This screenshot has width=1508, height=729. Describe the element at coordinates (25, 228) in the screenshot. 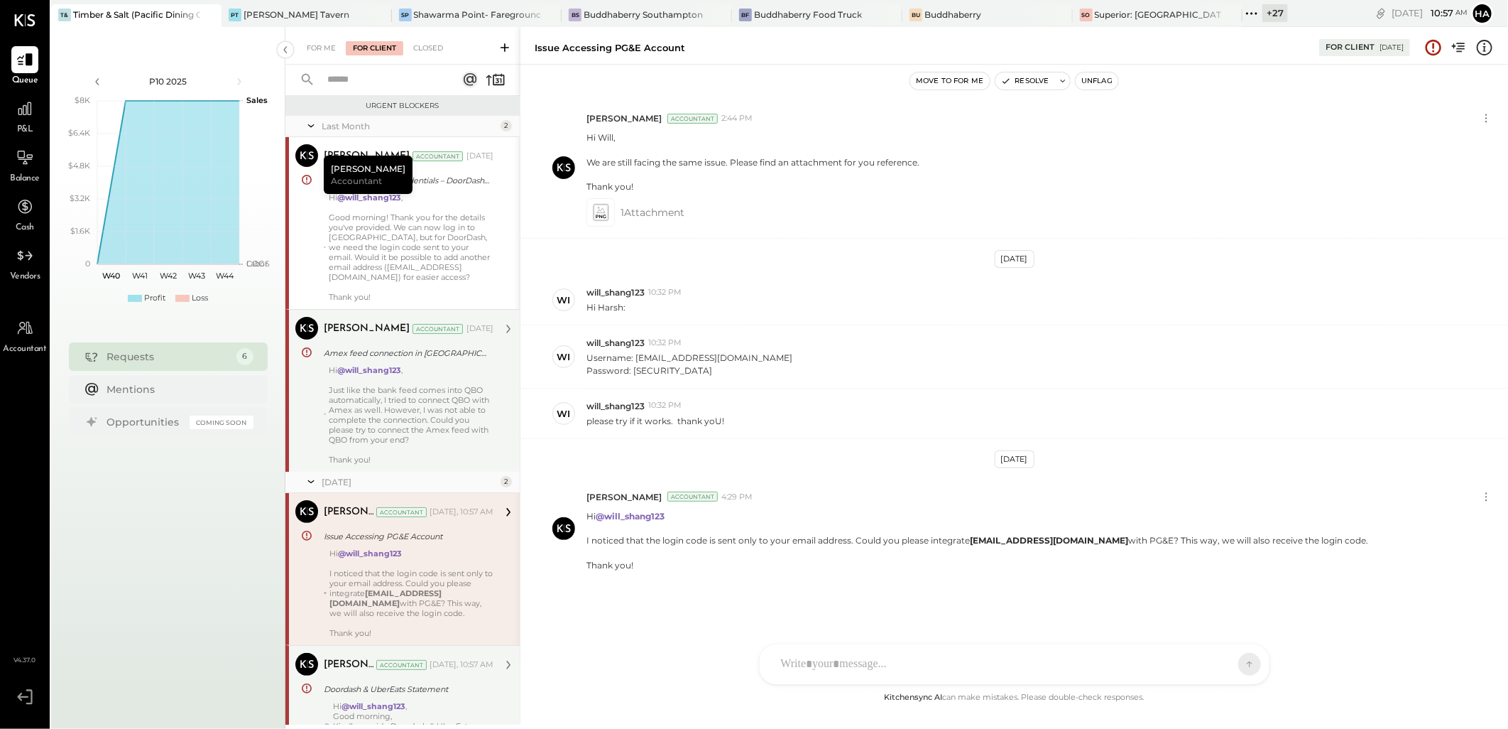

I see `span: Cash` at that location.